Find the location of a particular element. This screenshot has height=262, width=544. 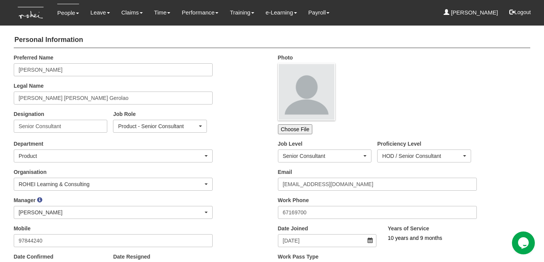

label: Designation is located at coordinates (29, 114).